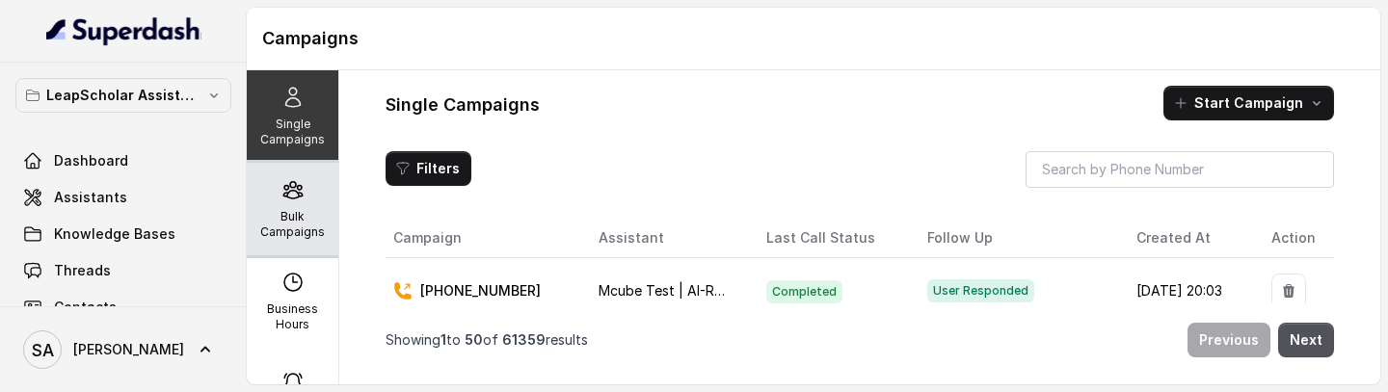 The width and height of the screenshot is (1388, 392). What do you see at coordinates (123, 31) in the screenshot?
I see `img: light.svg` at bounding box center [123, 31].